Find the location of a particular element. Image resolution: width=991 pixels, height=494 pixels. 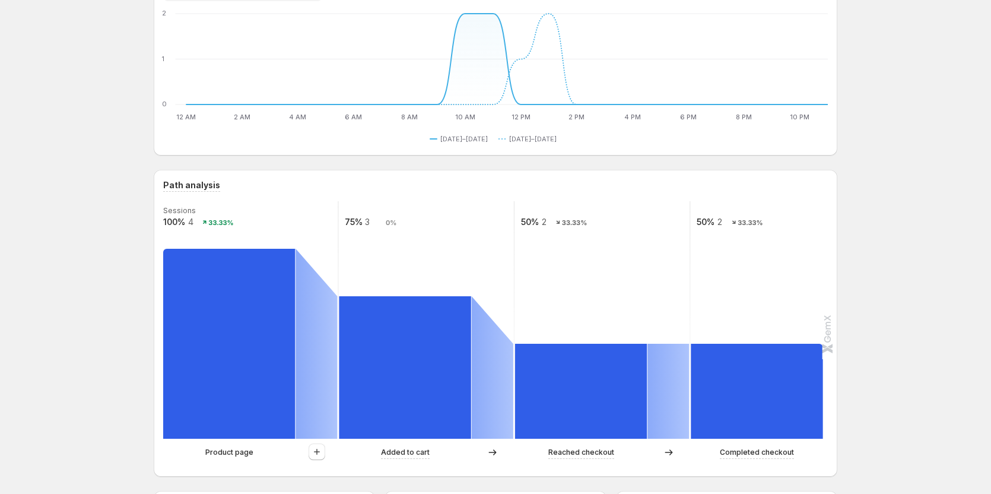

text: 100% is located at coordinates (174, 221).